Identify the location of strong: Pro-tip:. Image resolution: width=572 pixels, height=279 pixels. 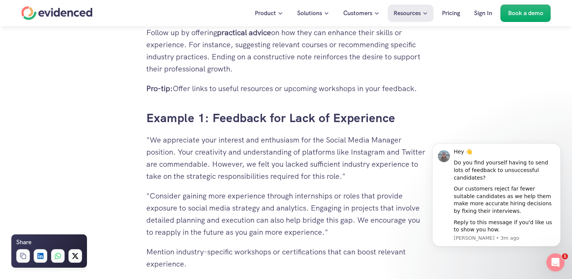
(160, 88).